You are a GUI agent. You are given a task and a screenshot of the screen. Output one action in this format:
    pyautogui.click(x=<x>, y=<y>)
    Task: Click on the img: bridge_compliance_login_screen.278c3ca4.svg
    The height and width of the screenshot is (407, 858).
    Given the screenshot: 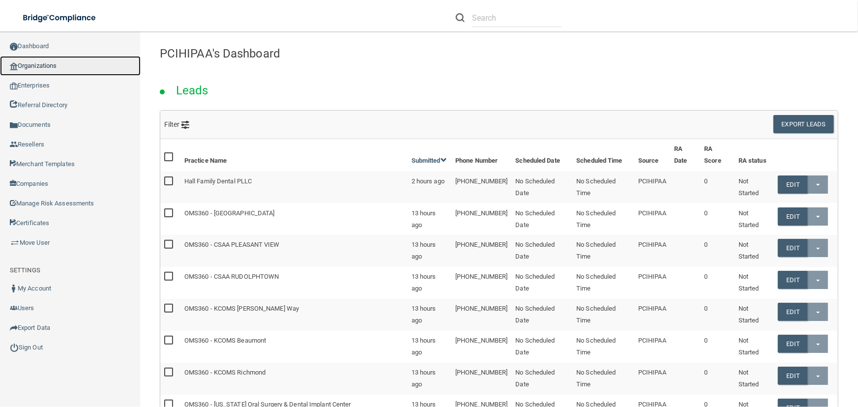 What is the action you would take?
    pyautogui.click(x=60, y=18)
    